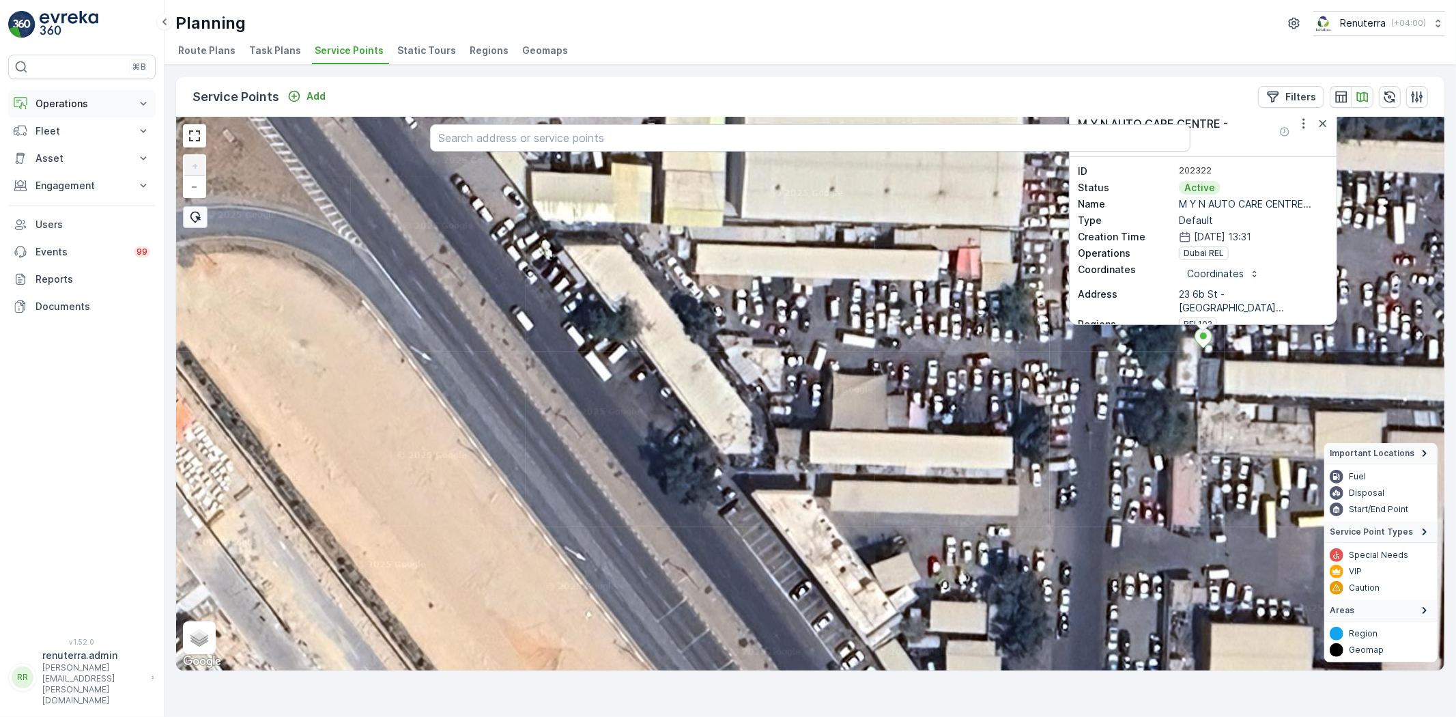 This screenshot has height=717, width=1456. What do you see at coordinates (1127, 220) in the screenshot?
I see `p: Type` at bounding box center [1127, 220].